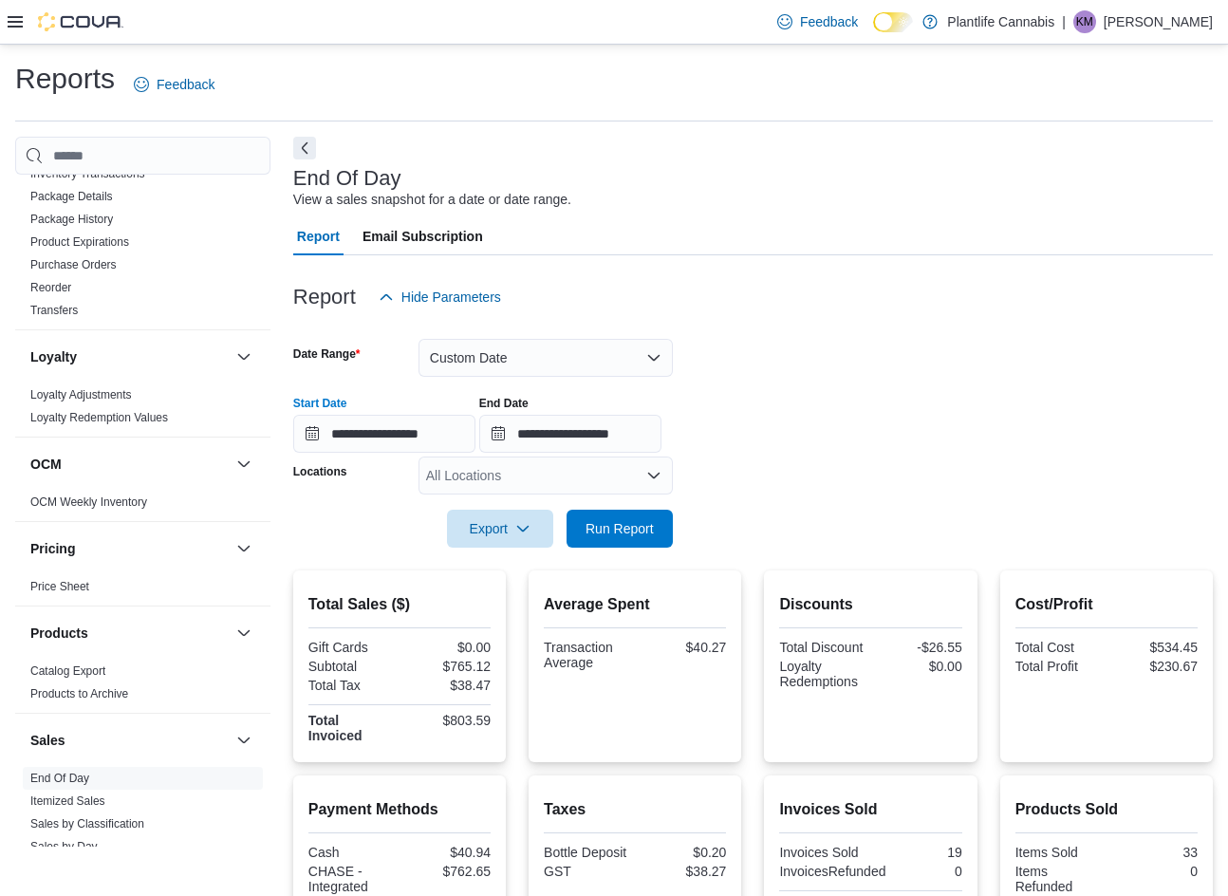 The height and width of the screenshot is (896, 1228). What do you see at coordinates (1085, 22) in the screenshot?
I see `span: KM` at bounding box center [1085, 22].